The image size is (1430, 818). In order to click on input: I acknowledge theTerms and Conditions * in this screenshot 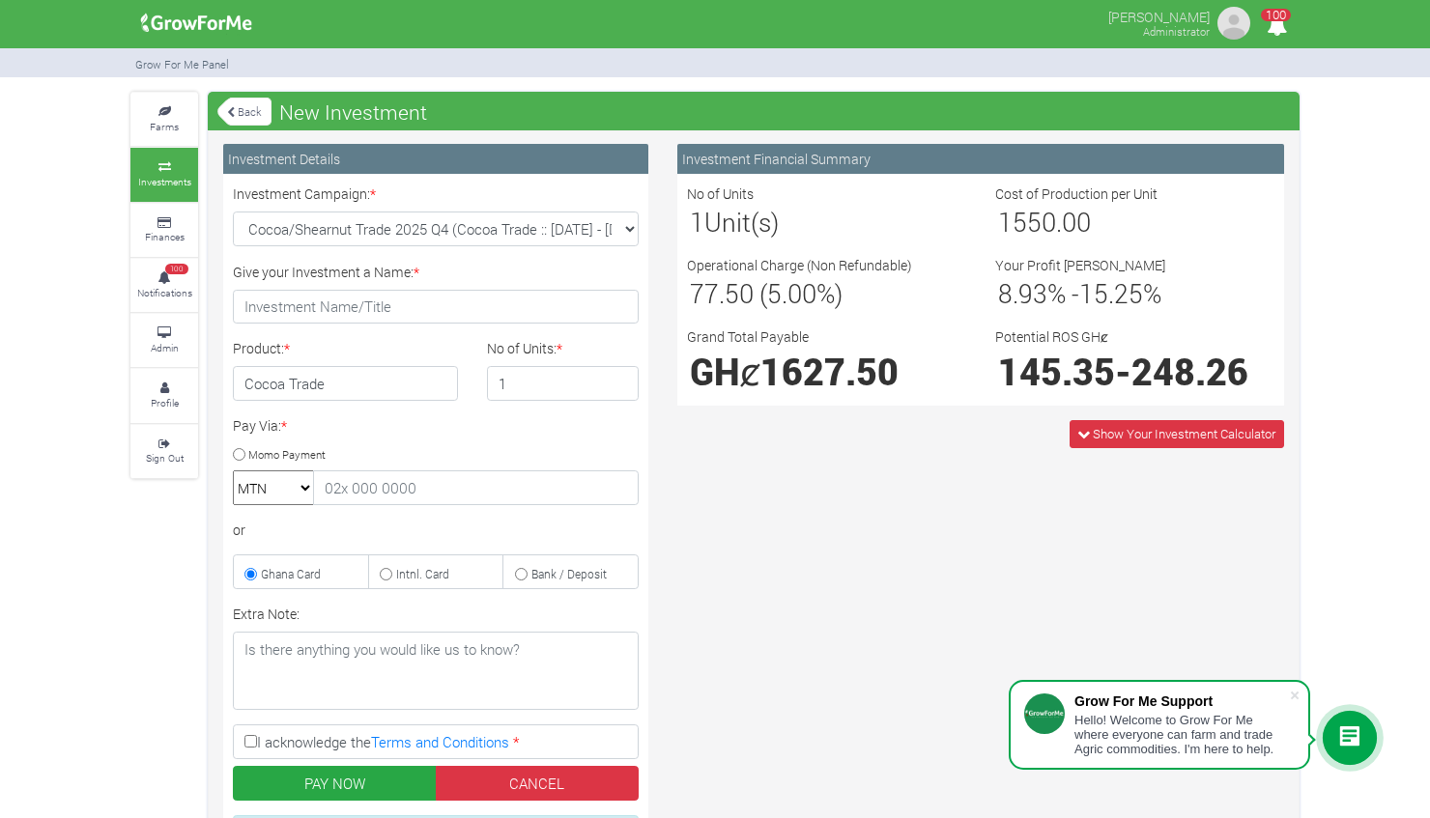, I will do `click(250, 741)`.